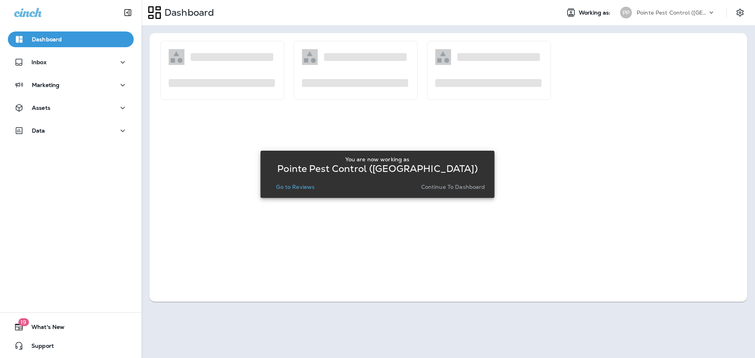 The image size is (755, 358). I want to click on button: Dashboard, so click(71, 39).